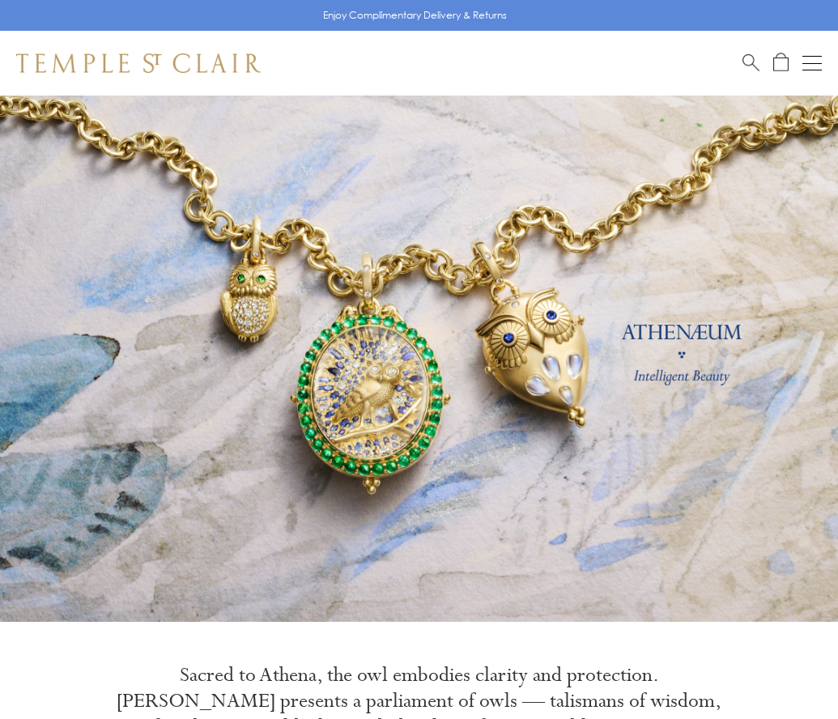 This screenshot has width=838, height=719. Describe the element at coordinates (780, 62) in the screenshot. I see `a: Open Shopping Bag` at that location.